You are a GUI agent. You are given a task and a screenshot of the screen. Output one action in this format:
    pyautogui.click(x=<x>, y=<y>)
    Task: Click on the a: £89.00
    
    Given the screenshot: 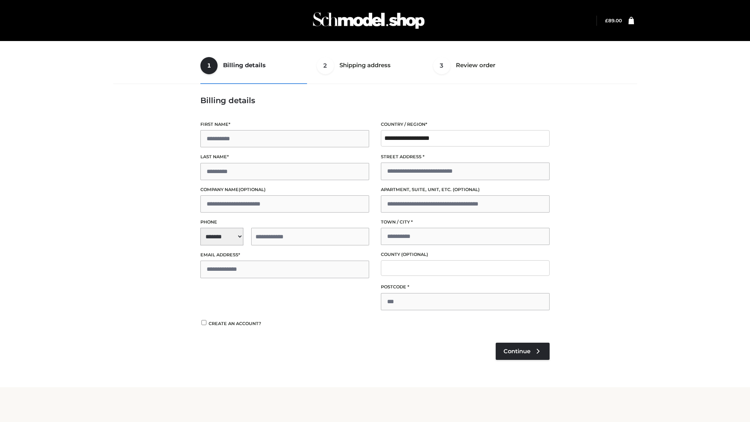 What is the action you would take?
    pyautogui.click(x=613, y=20)
    